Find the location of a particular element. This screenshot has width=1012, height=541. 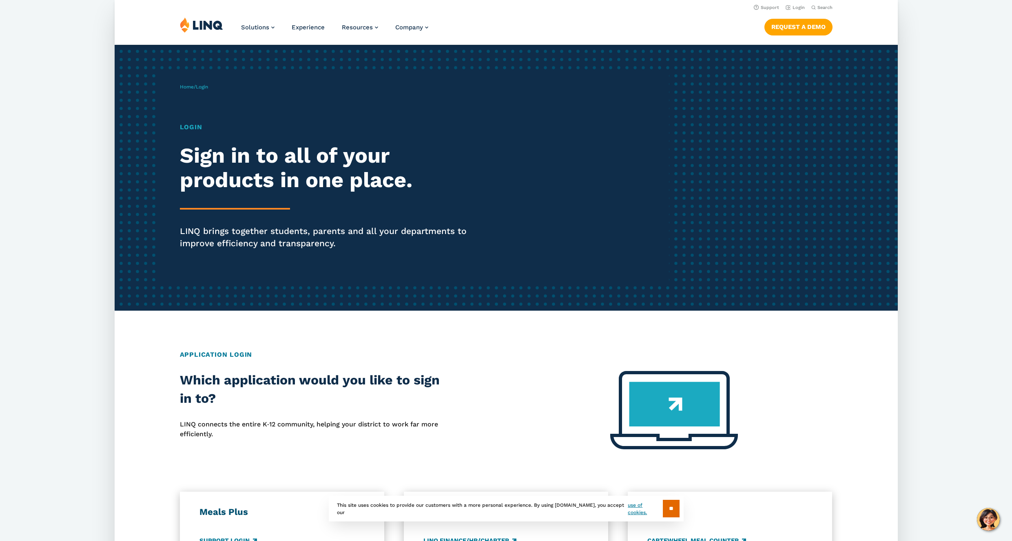

a: Home is located at coordinates (187, 87).